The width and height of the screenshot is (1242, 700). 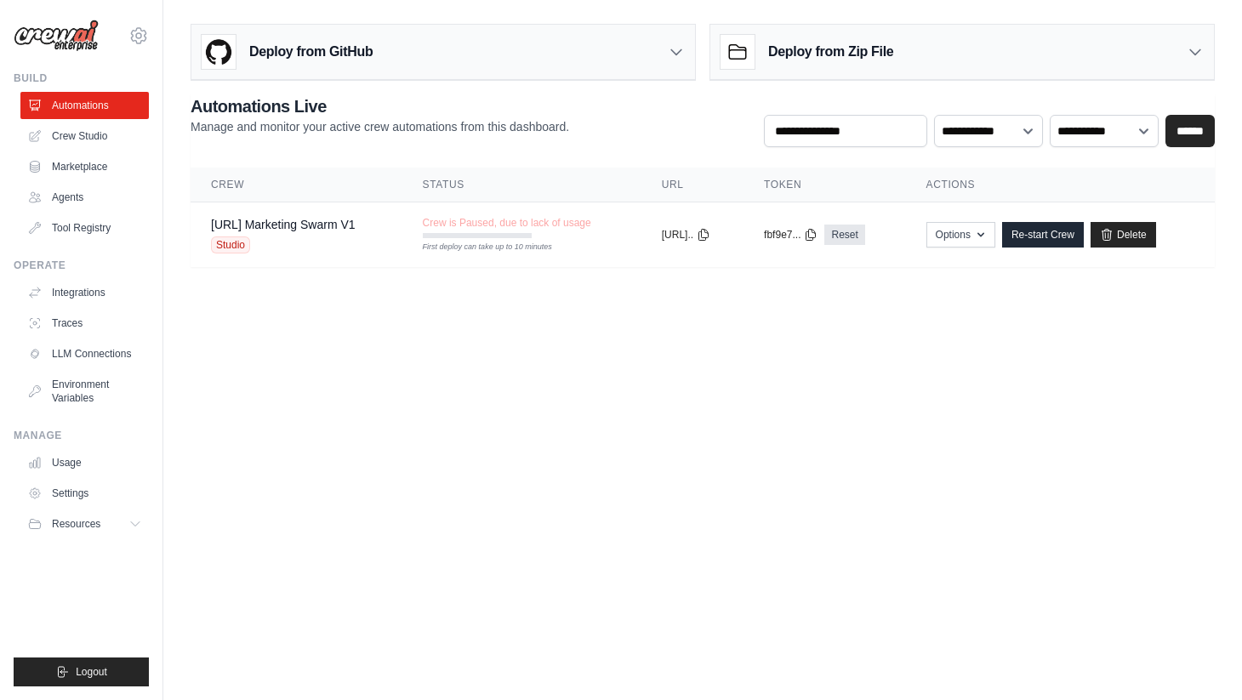 What do you see at coordinates (81, 265) in the screenshot?
I see `div: Operate` at bounding box center [81, 265].